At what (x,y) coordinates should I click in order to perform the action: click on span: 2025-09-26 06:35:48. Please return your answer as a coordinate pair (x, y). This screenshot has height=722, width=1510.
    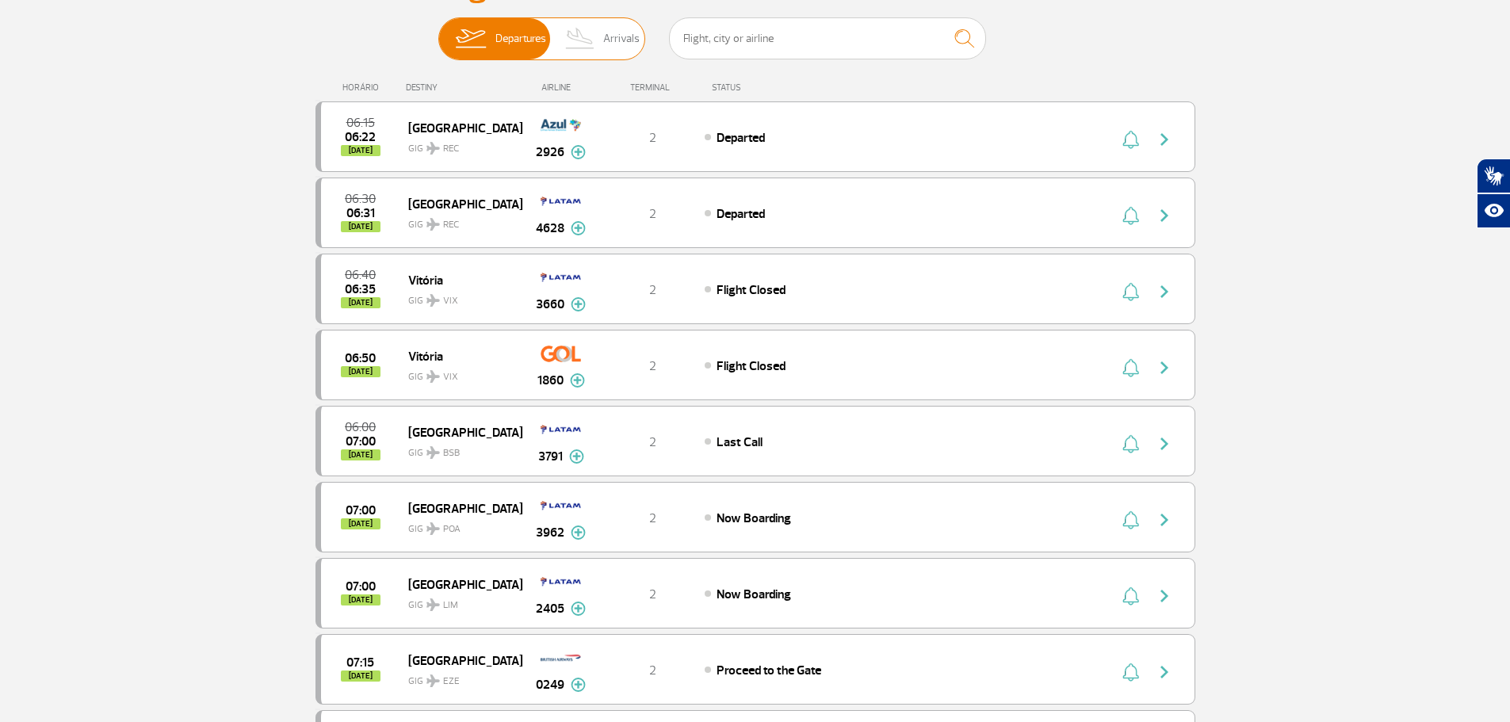
    Looking at the image, I should click on (360, 289).